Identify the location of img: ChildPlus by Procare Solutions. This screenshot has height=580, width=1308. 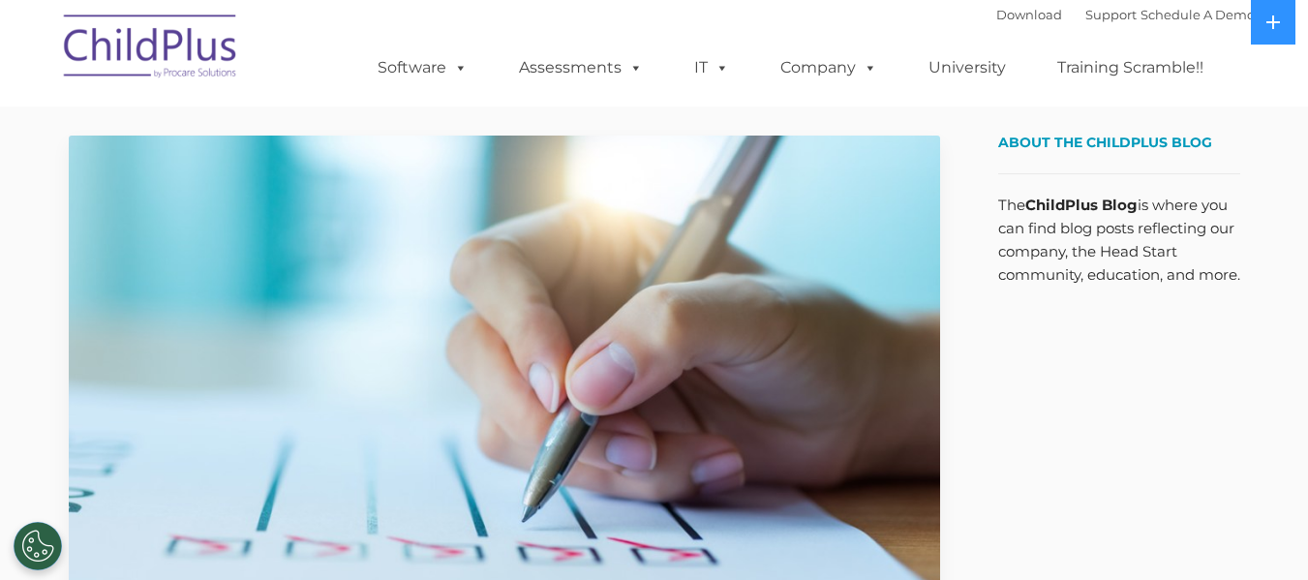
(151, 49).